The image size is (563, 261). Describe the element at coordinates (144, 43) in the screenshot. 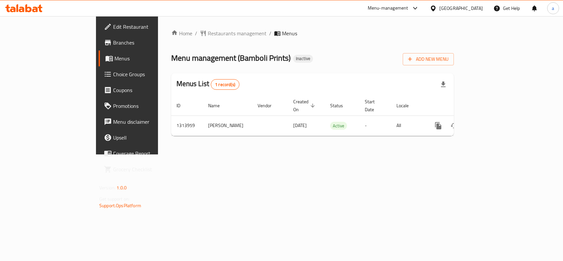

I see `a: Branches` at that location.